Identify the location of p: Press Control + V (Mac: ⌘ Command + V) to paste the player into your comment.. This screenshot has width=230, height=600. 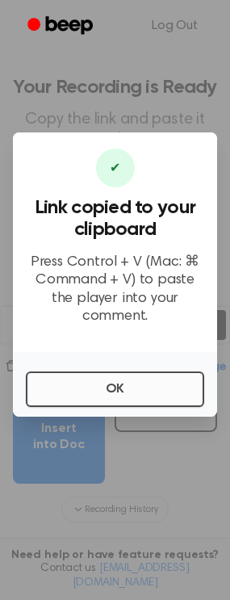
(115, 290).